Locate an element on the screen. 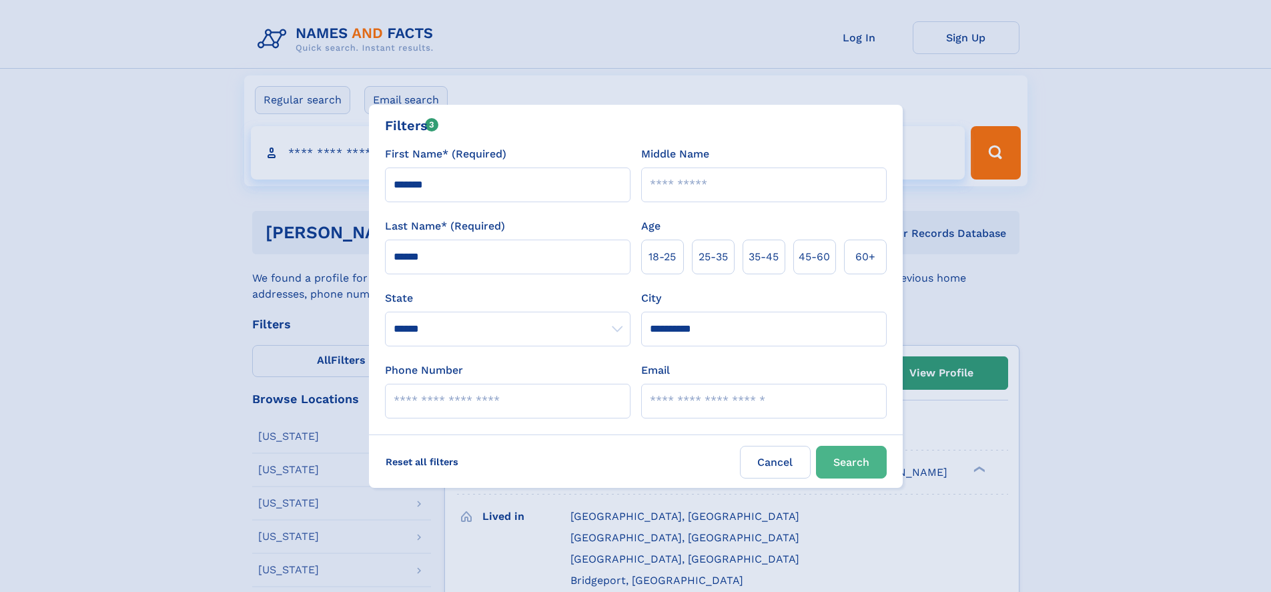 This screenshot has height=592, width=1271. button: Search is located at coordinates (852, 462).